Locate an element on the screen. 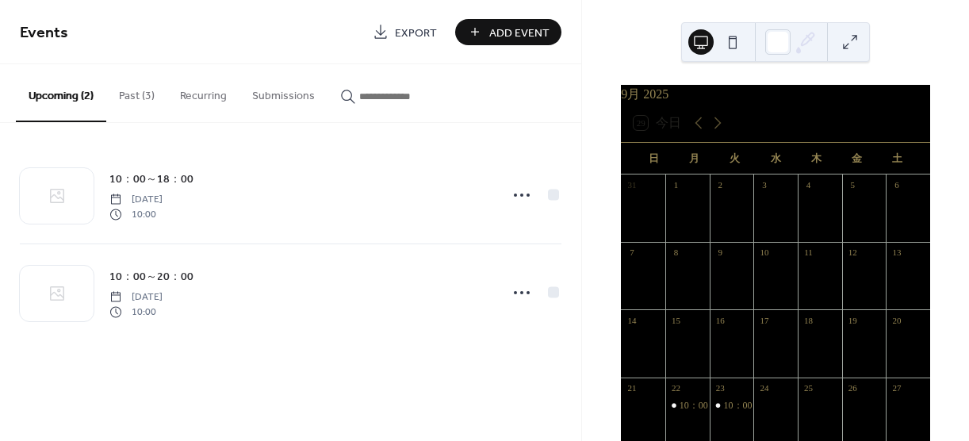 This screenshot has width=969, height=441. a: Export is located at coordinates (404, 32).